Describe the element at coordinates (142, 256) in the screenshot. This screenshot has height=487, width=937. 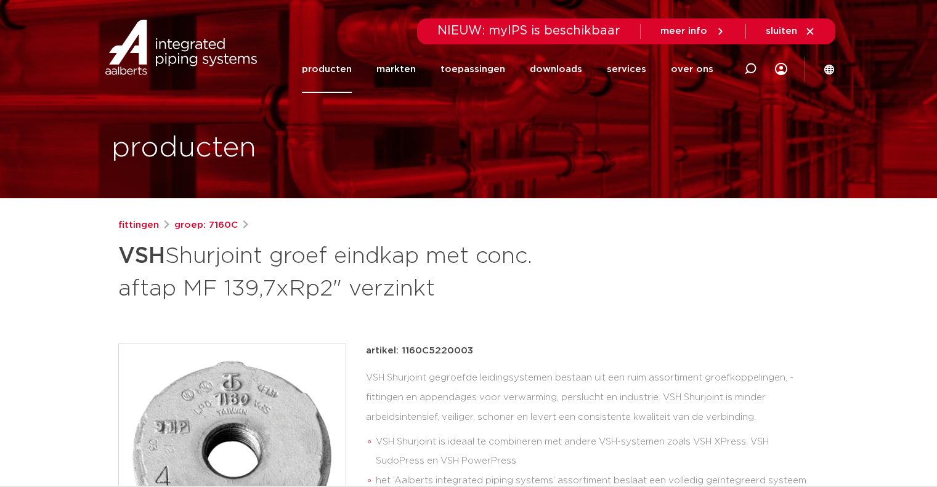
I see `strong: VSH` at that location.